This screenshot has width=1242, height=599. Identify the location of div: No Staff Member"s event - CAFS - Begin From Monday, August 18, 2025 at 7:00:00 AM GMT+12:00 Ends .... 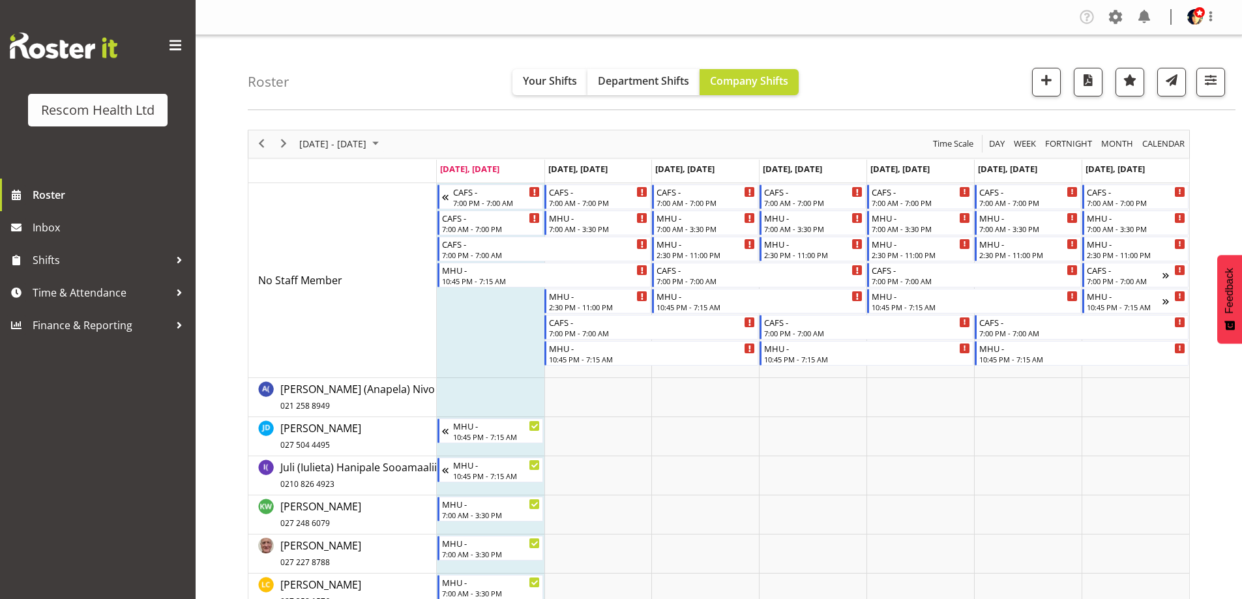
(490, 223).